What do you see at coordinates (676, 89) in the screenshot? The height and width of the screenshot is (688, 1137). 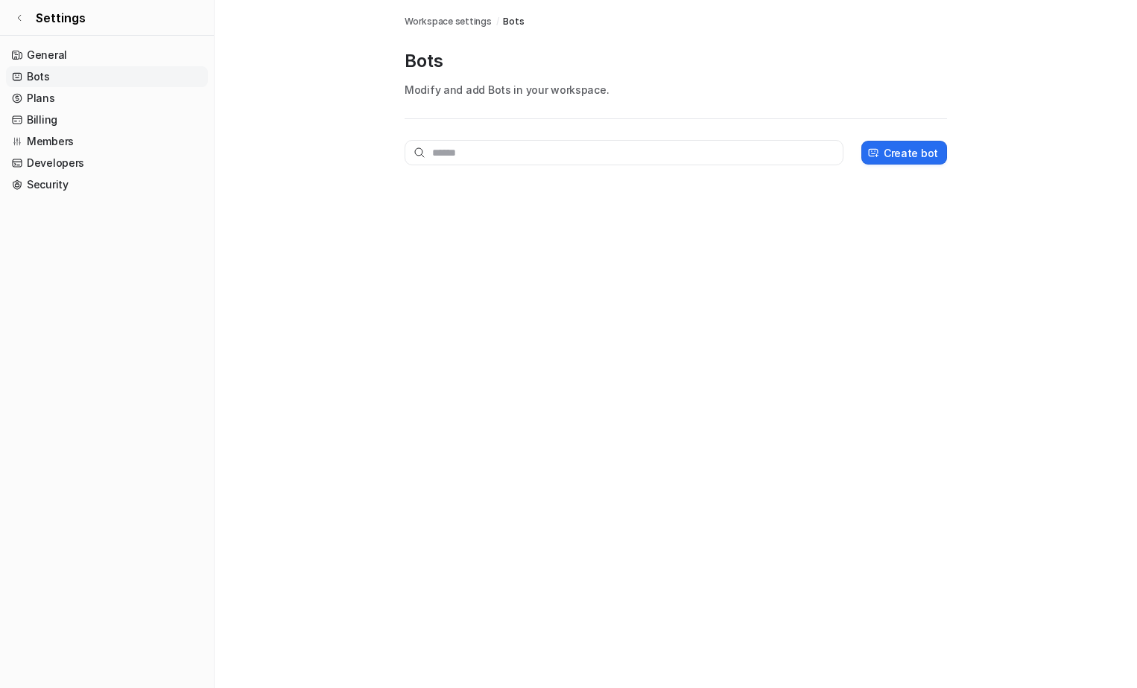 I see `p: Modify and add Bots in your workspace.` at bounding box center [676, 89].